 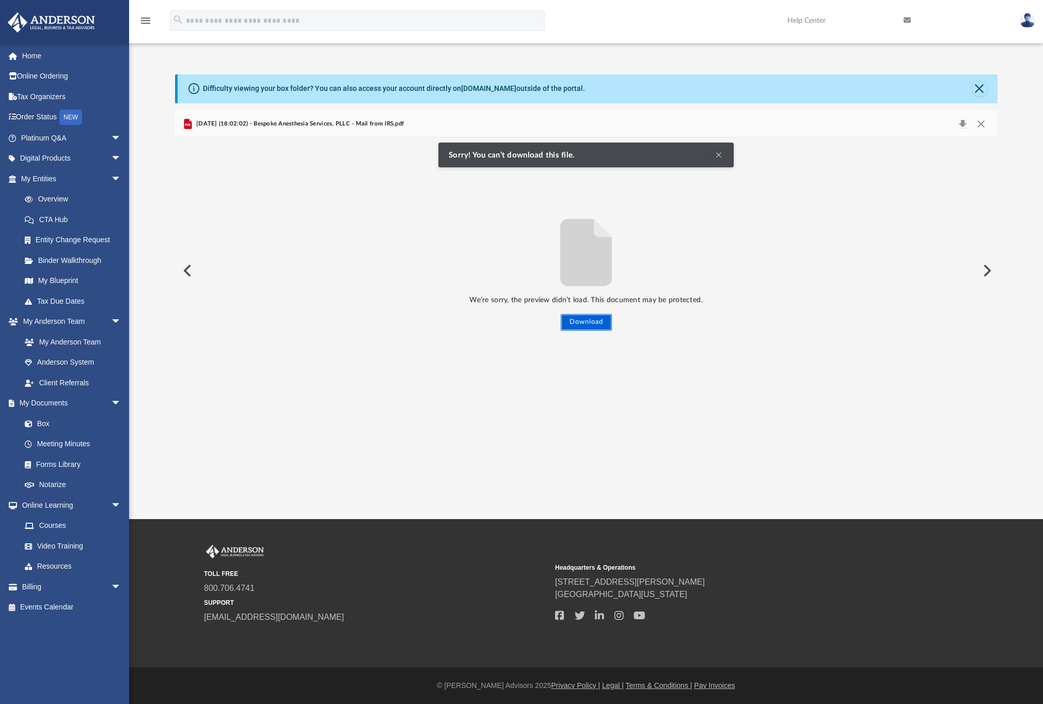 What do you see at coordinates (72, 587) in the screenshot?
I see `a: Billingarrow_drop_down` at bounding box center [72, 587].